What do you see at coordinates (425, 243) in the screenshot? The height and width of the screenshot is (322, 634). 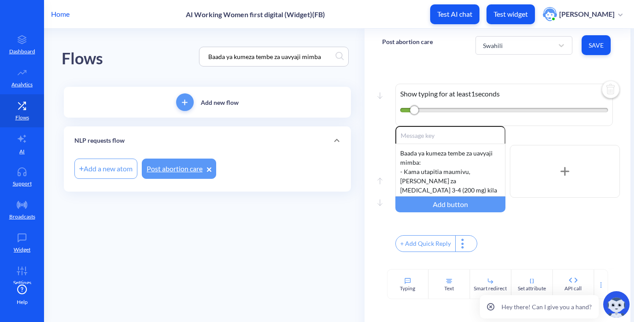 I see `div: + Add Quick Reply` at bounding box center [425, 243].